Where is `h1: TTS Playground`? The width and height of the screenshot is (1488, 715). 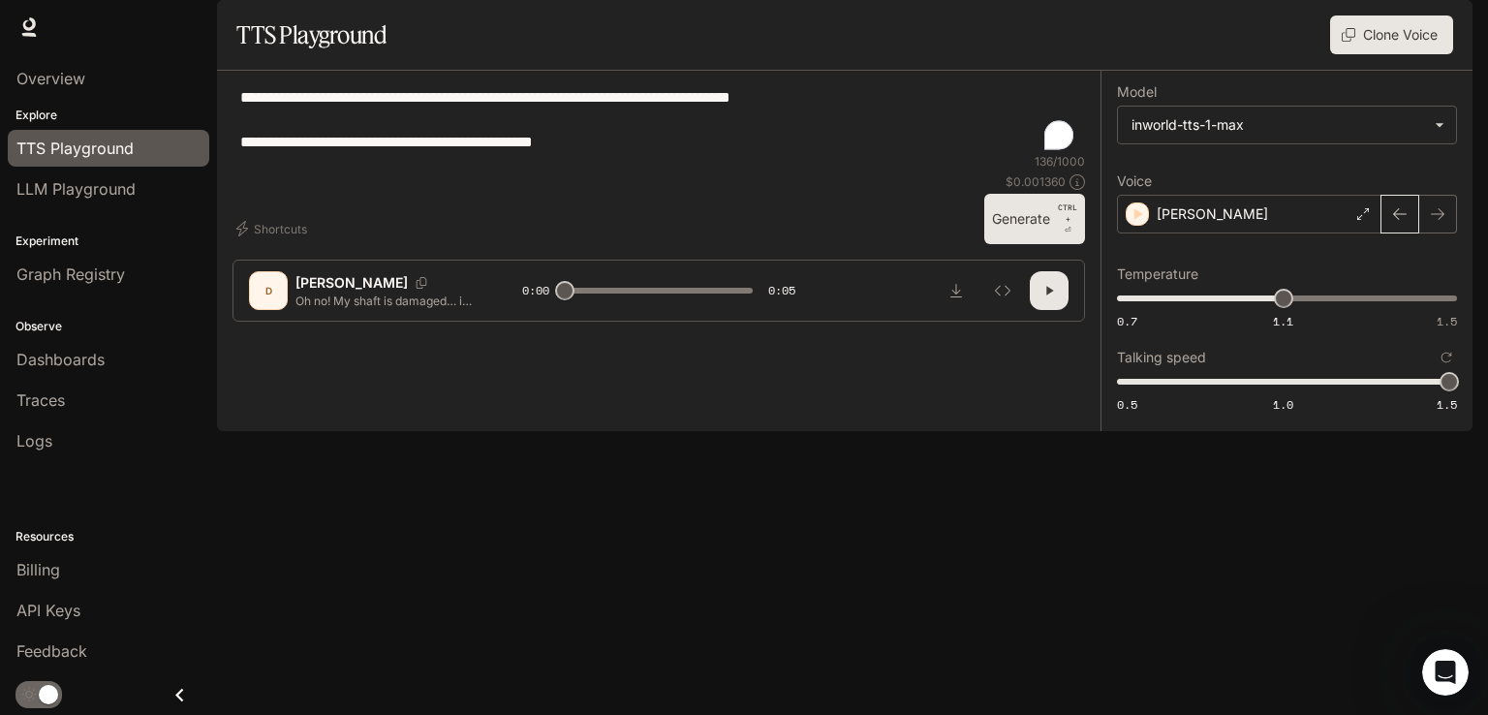 h1: TTS Playground is located at coordinates (311, 35).